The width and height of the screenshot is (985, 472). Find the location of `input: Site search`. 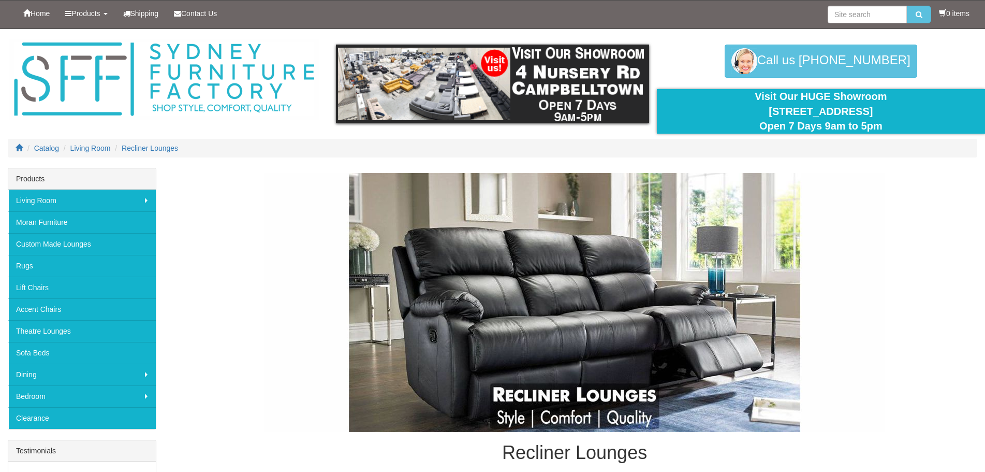

input: Site search is located at coordinates (867, 14).